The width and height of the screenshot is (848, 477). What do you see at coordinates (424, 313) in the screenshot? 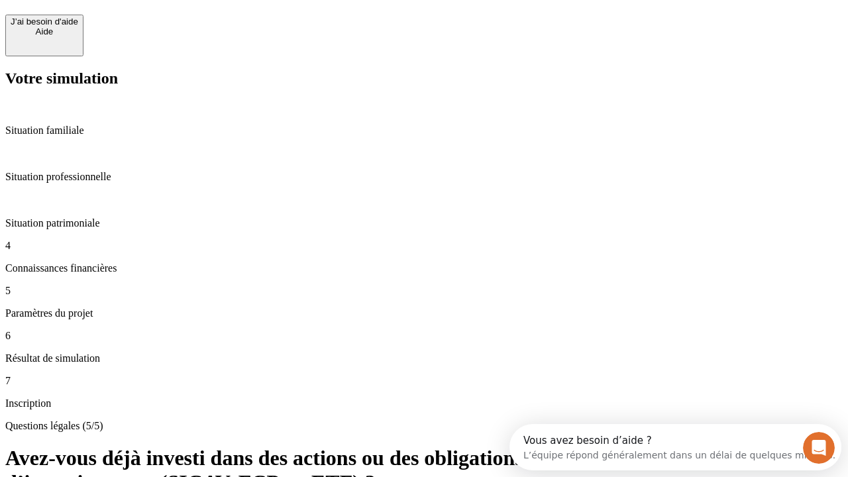
I see `p: Paramètres du projet` at bounding box center [424, 313].